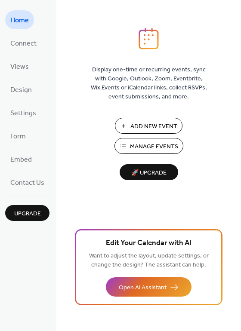 Image resolution: width=241 pixels, height=331 pixels. Describe the element at coordinates (27, 183) in the screenshot. I see `span: Contact Us` at that location.